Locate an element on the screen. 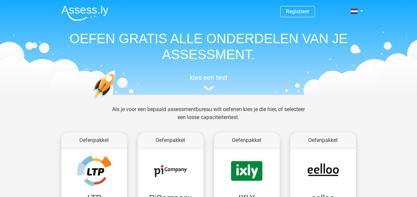  h5: kies een test is located at coordinates (209, 78).